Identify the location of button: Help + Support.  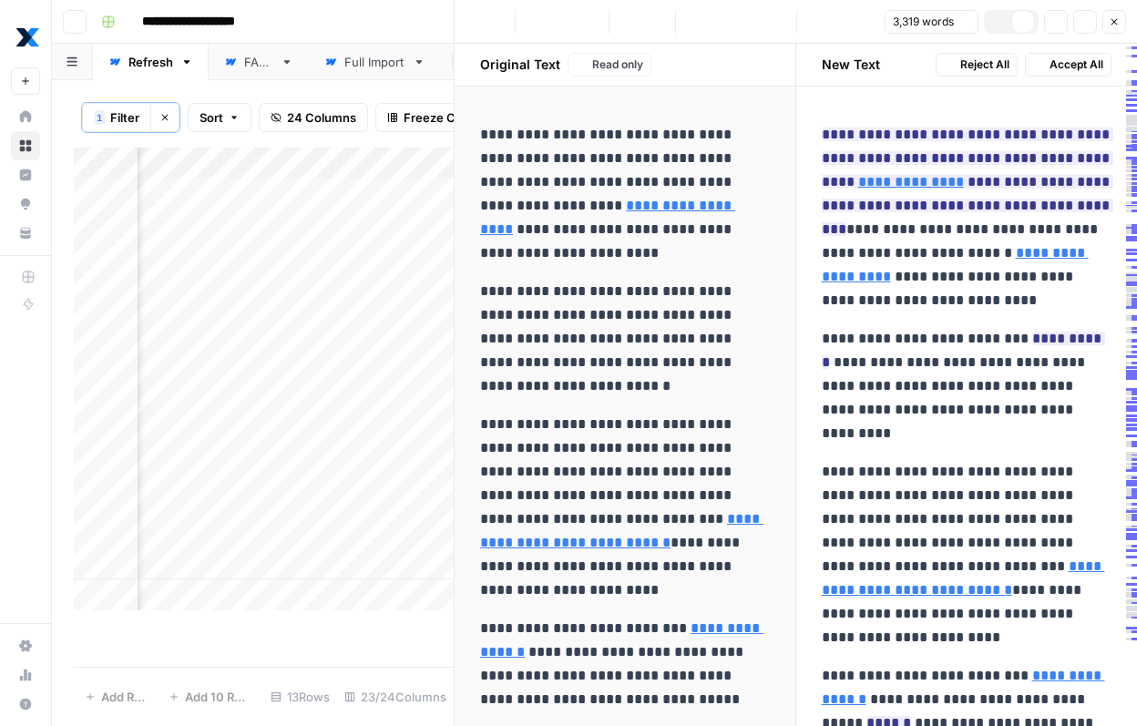
(26, 705).